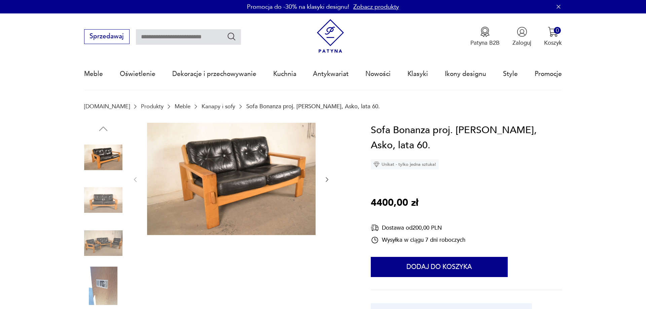 The image size is (646, 309). What do you see at coordinates (331, 74) in the screenshot?
I see `a: Antykwariat` at bounding box center [331, 74].